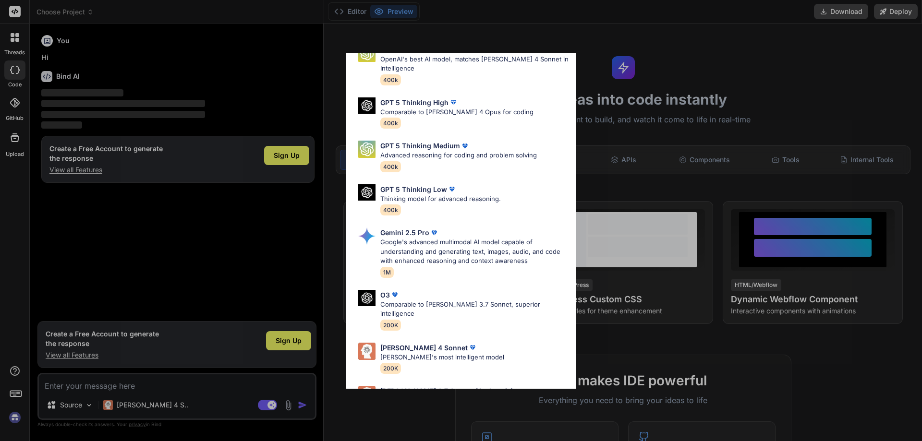  What do you see at coordinates (413, 189) in the screenshot?
I see `p: GPT 5 Thinking Low` at bounding box center [413, 189].